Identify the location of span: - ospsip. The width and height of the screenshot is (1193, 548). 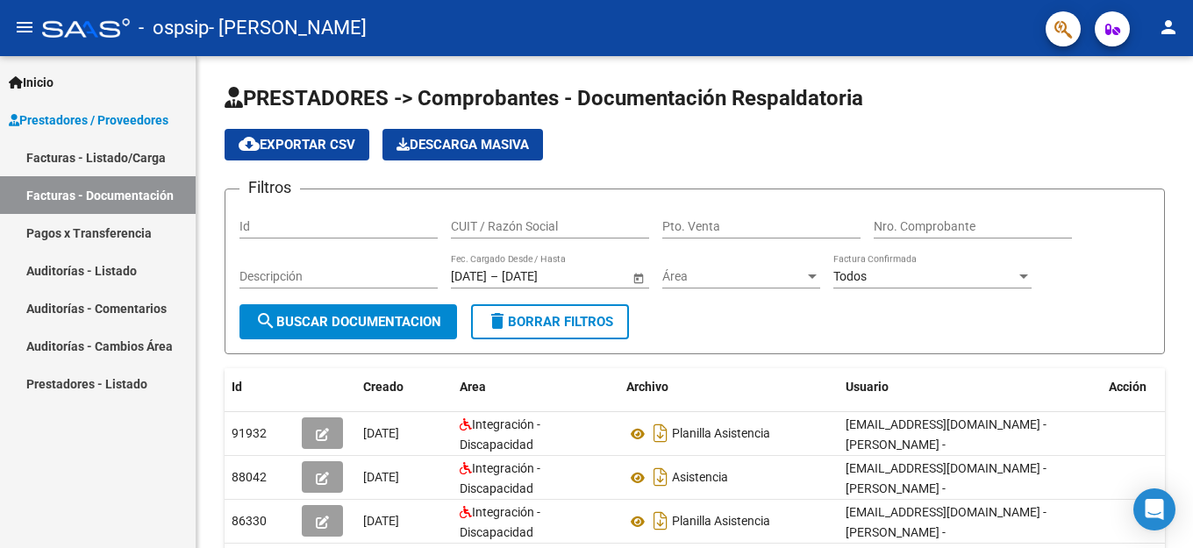
(174, 28).